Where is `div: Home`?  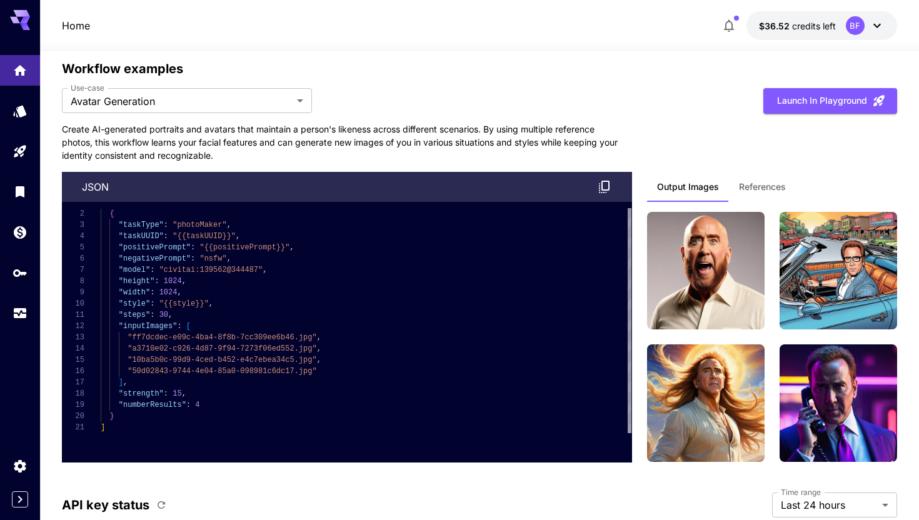
div: Home is located at coordinates (20, 66).